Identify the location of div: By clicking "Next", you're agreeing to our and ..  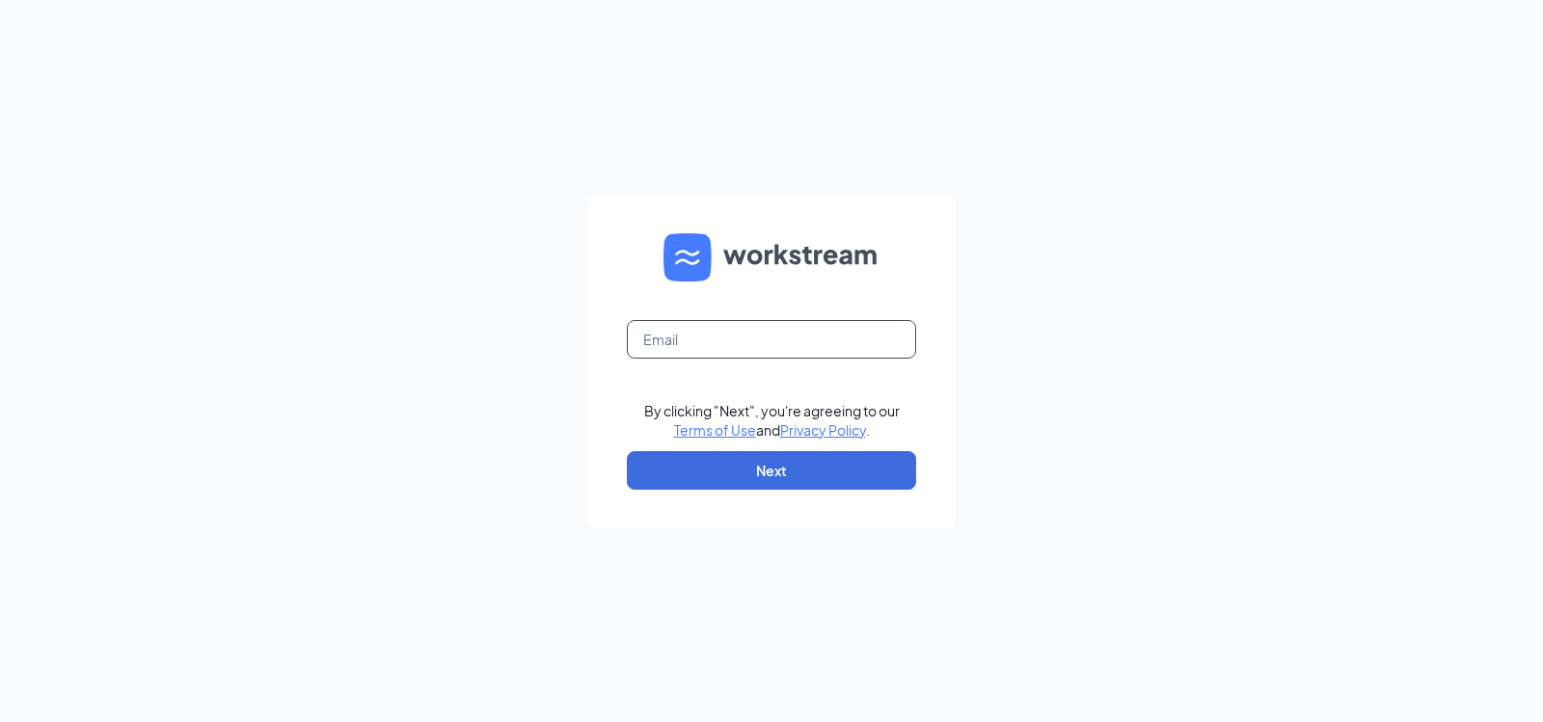
(771, 420).